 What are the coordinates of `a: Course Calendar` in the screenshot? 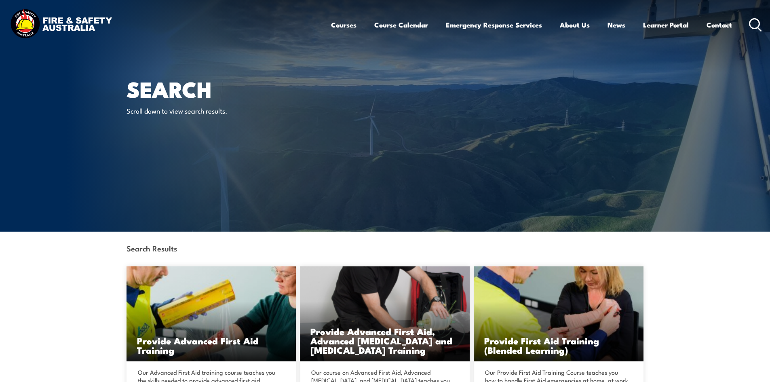 It's located at (401, 25).